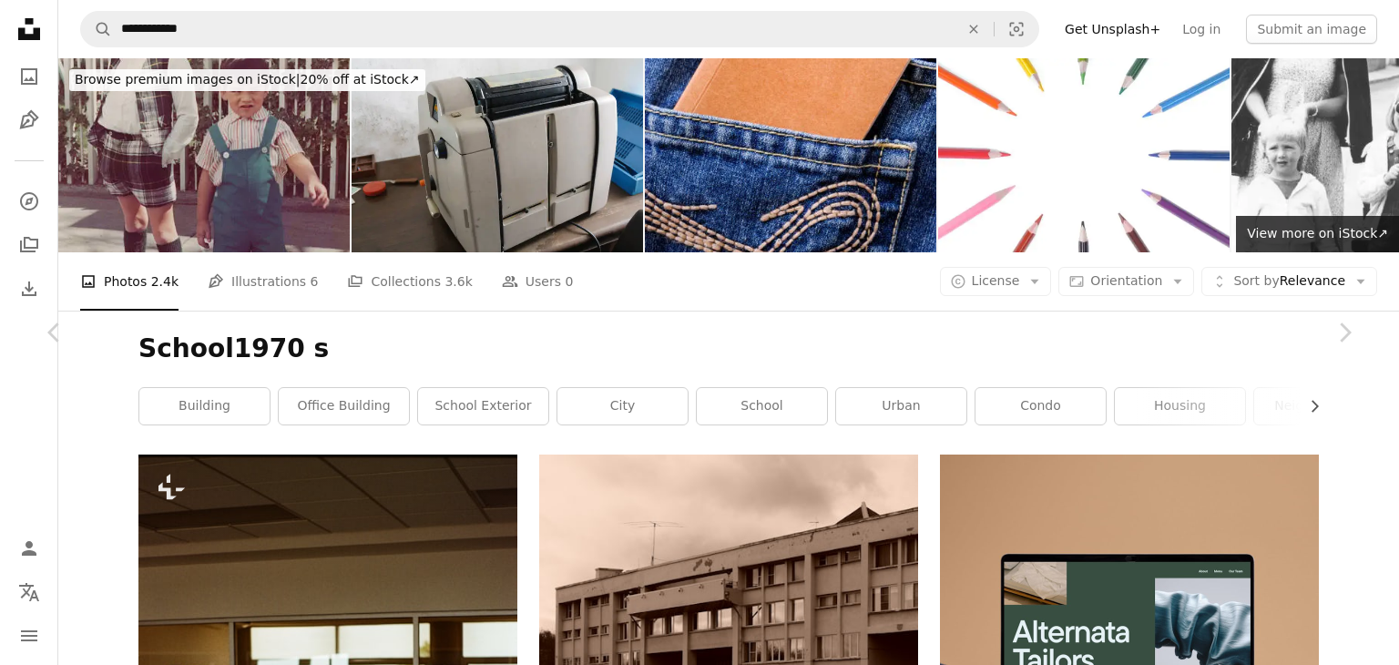 The width and height of the screenshot is (1399, 665). What do you see at coordinates (247, 80) in the screenshot?
I see `div: 20% off at iStock ↗` at bounding box center [247, 80].